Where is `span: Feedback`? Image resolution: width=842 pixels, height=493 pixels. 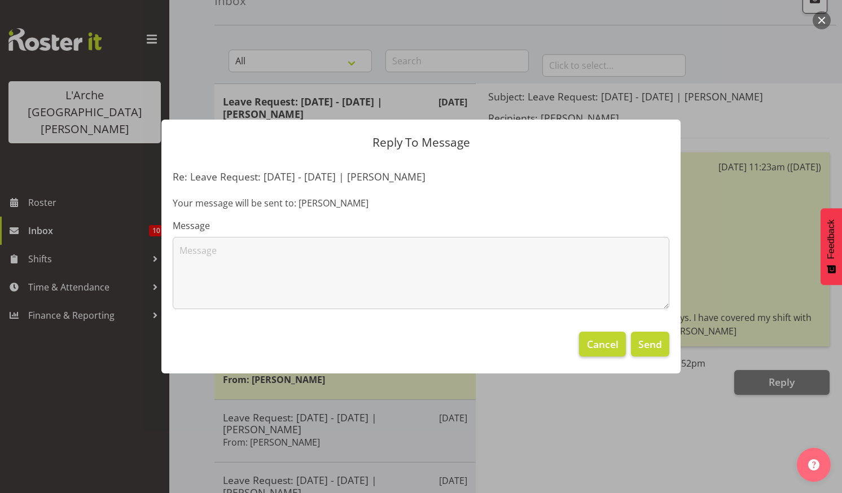 span: Feedback is located at coordinates (831, 239).